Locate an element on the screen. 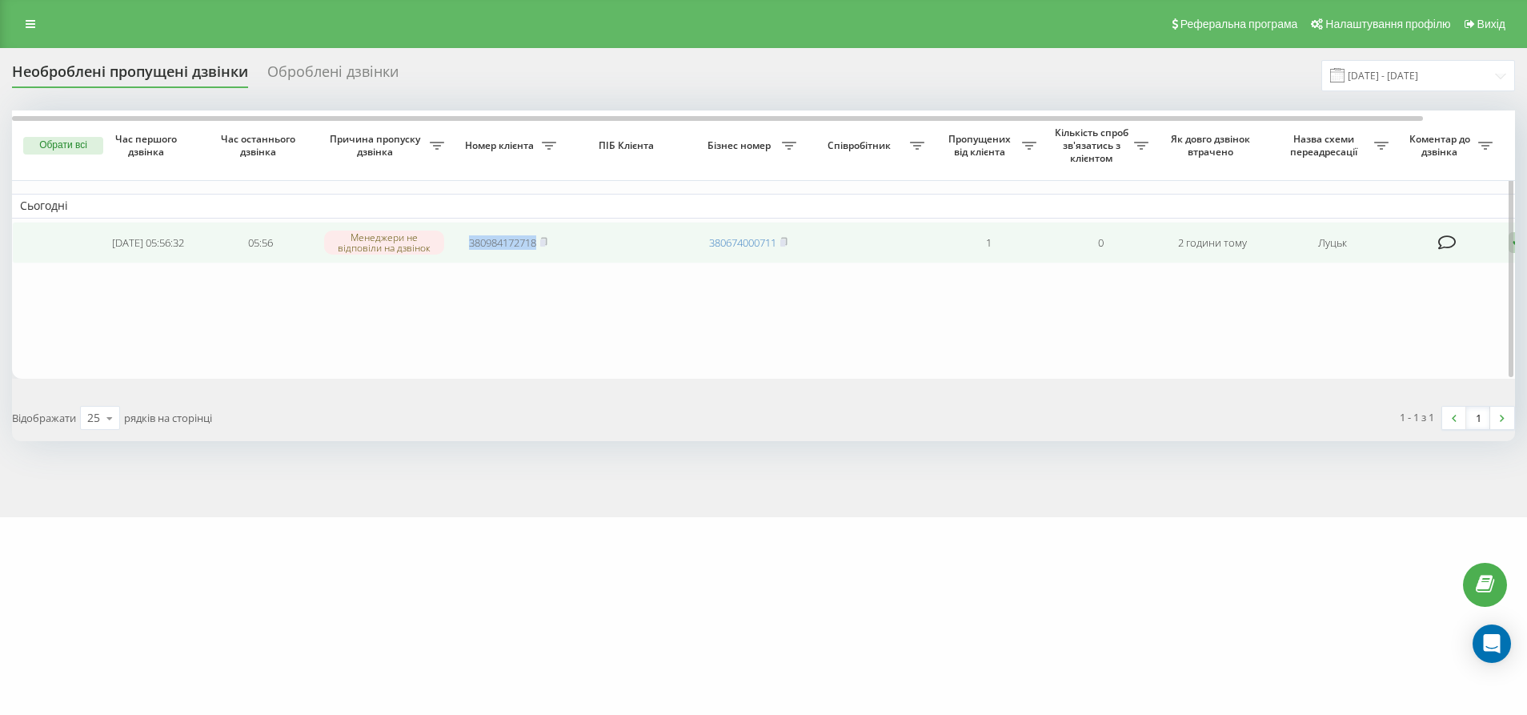  span: Співробітник is located at coordinates (861, 146).